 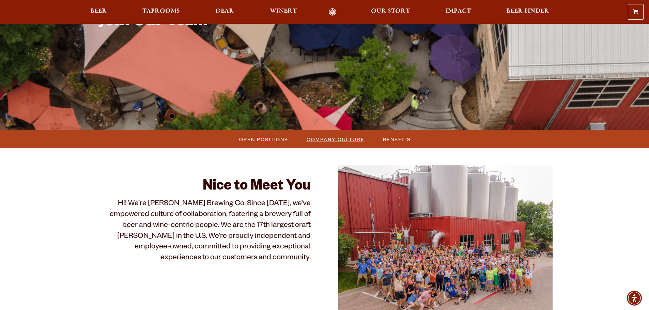 I want to click on a: Odell Home, so click(x=333, y=12).